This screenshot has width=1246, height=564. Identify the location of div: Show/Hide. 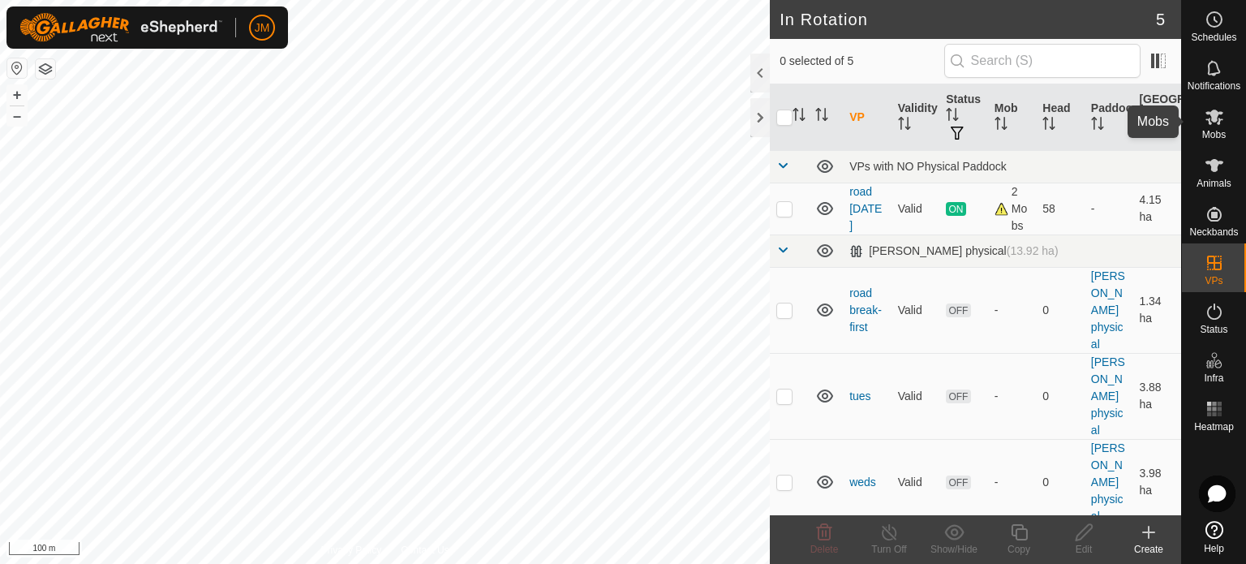
(954, 549).